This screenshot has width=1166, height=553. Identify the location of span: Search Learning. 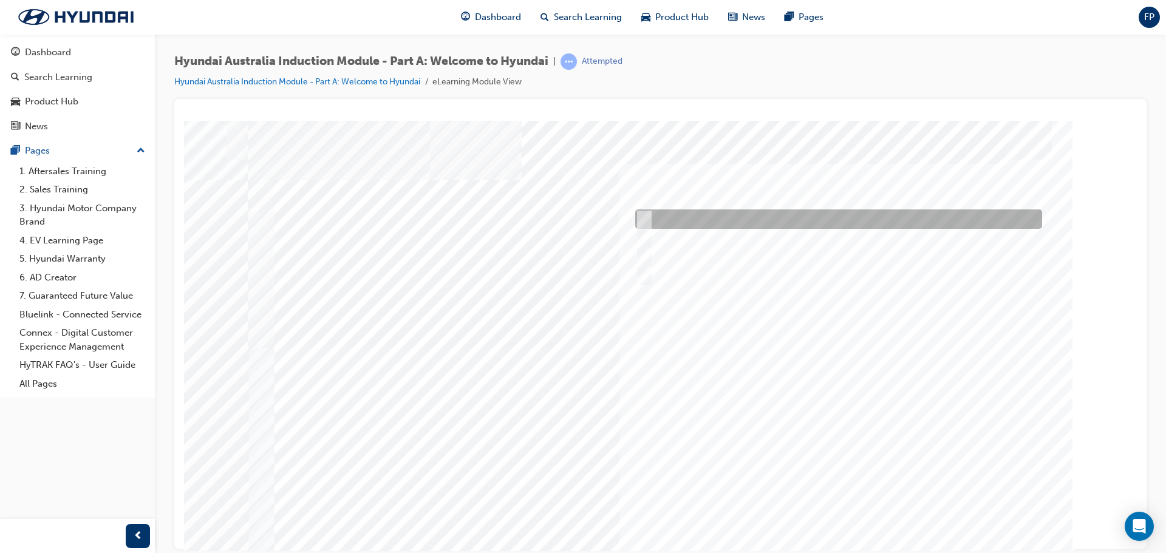
(588, 17).